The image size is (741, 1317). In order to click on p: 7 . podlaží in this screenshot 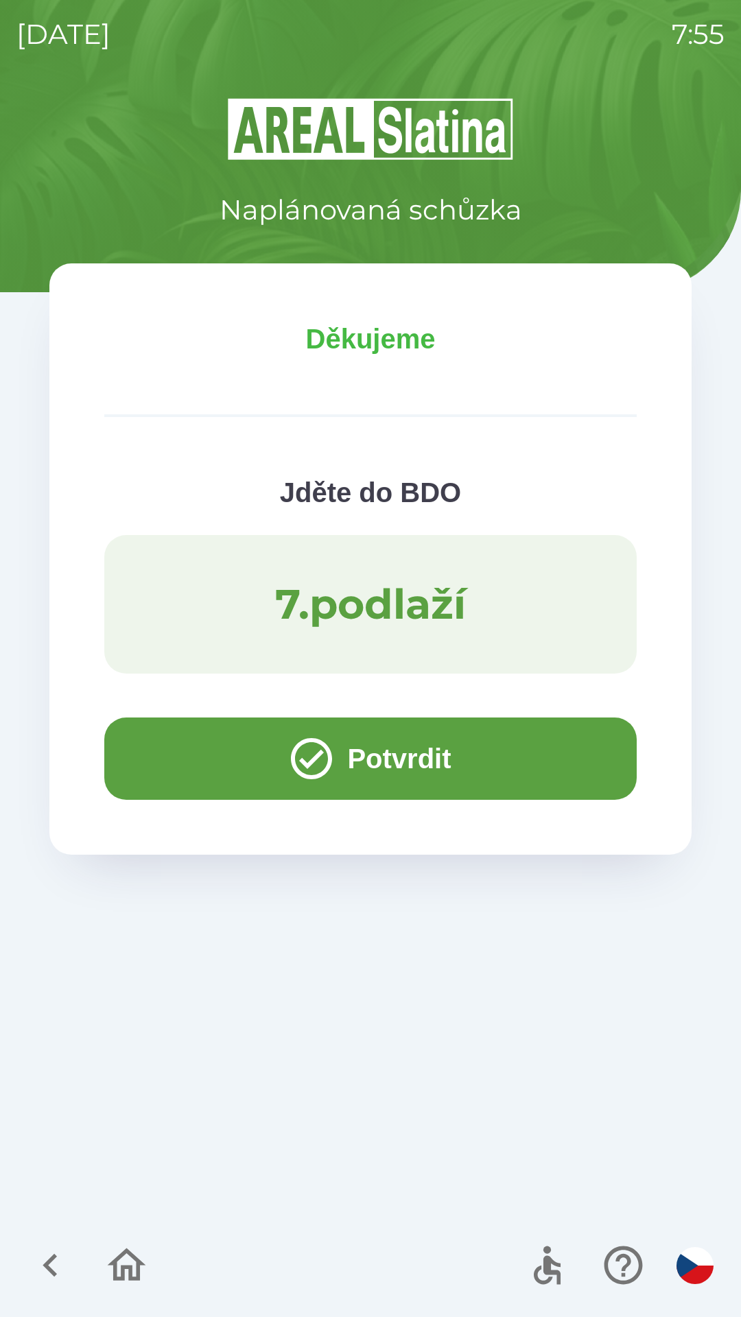, I will do `click(370, 604)`.